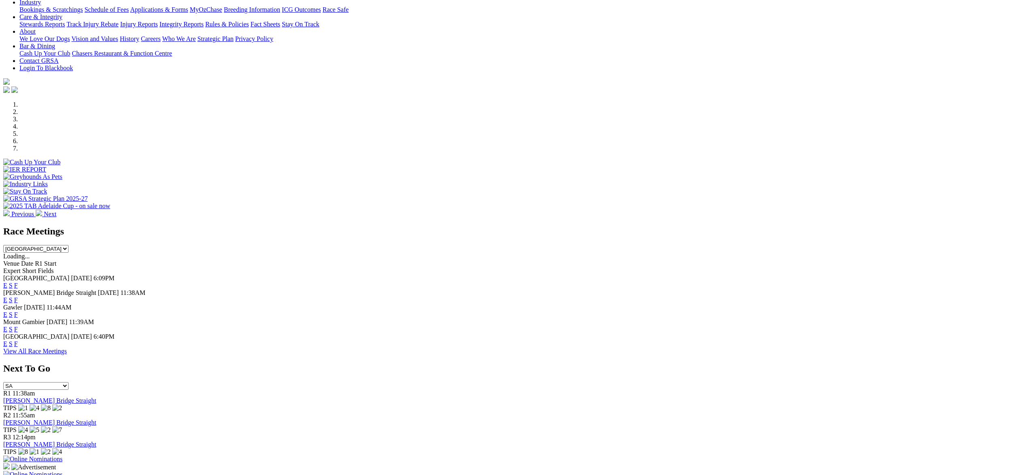 Image resolution: width=1023 pixels, height=475 pixels. I want to click on a: Integrity Reports, so click(181, 24).